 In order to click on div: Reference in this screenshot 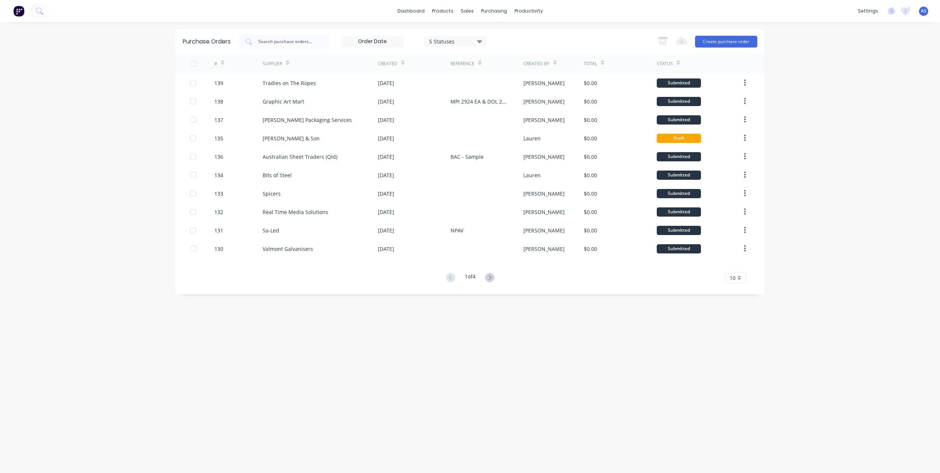, I will do `click(462, 64)`.